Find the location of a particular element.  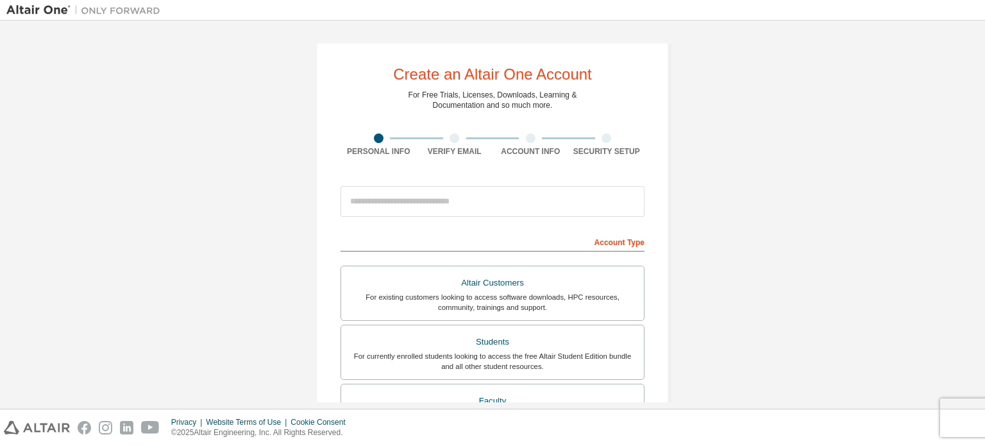

div: Website Terms of Use is located at coordinates (248, 422).